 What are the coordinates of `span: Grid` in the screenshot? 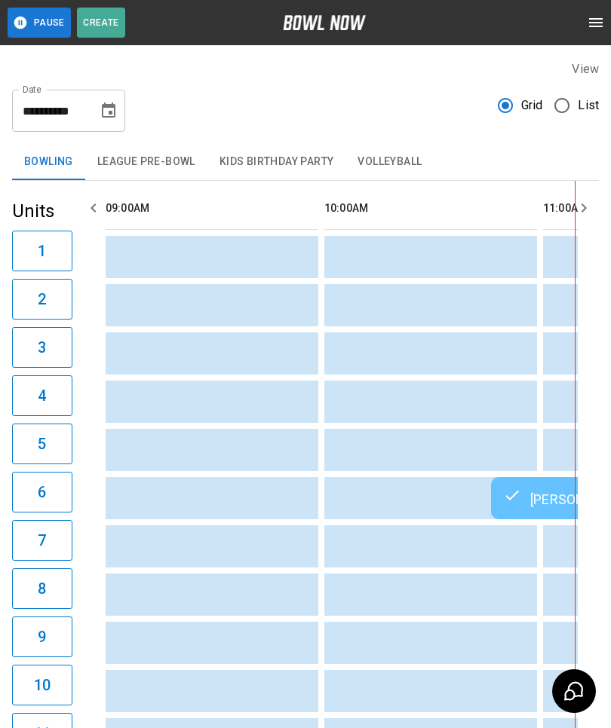 It's located at (532, 106).